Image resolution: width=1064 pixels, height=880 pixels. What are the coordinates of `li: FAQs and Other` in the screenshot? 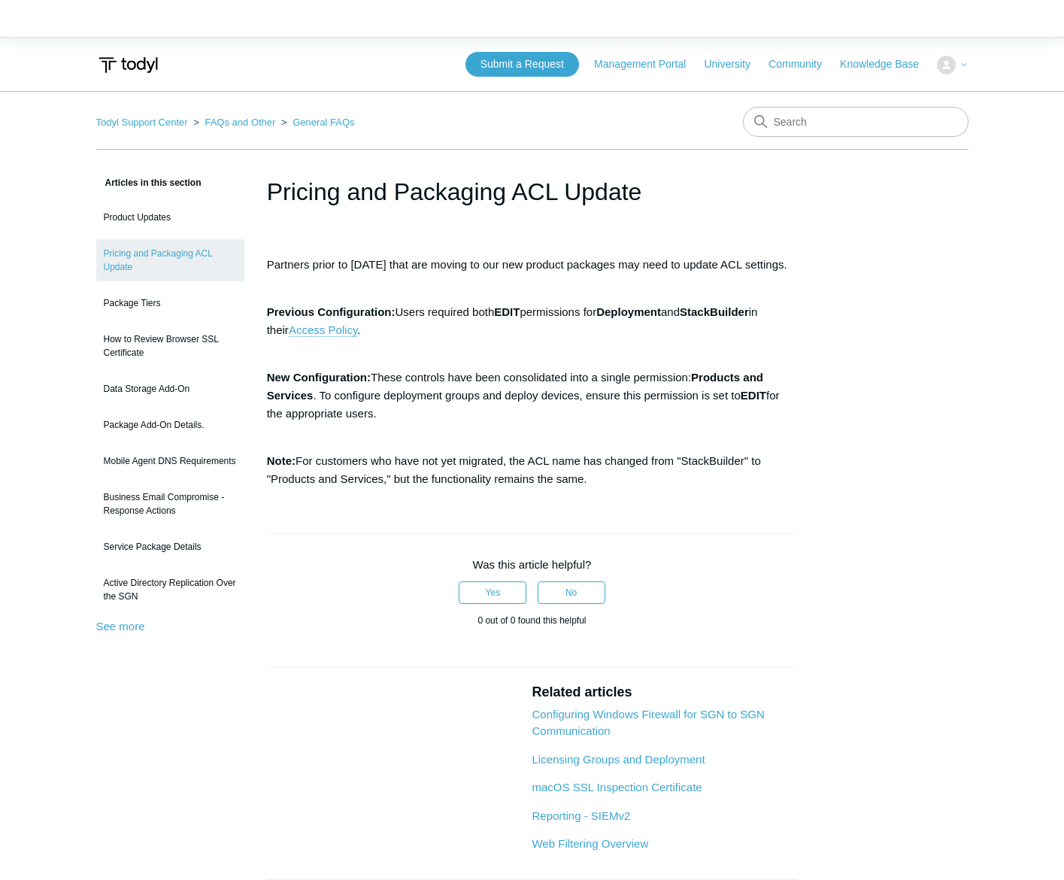 It's located at (234, 122).